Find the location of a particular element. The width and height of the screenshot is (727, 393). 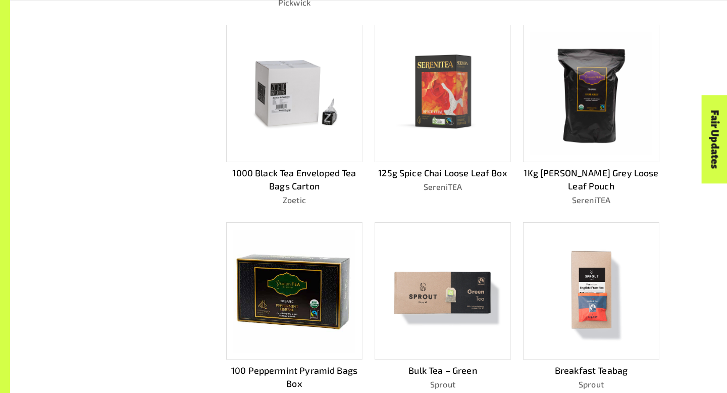

p: Zoetic is located at coordinates (294, 200).